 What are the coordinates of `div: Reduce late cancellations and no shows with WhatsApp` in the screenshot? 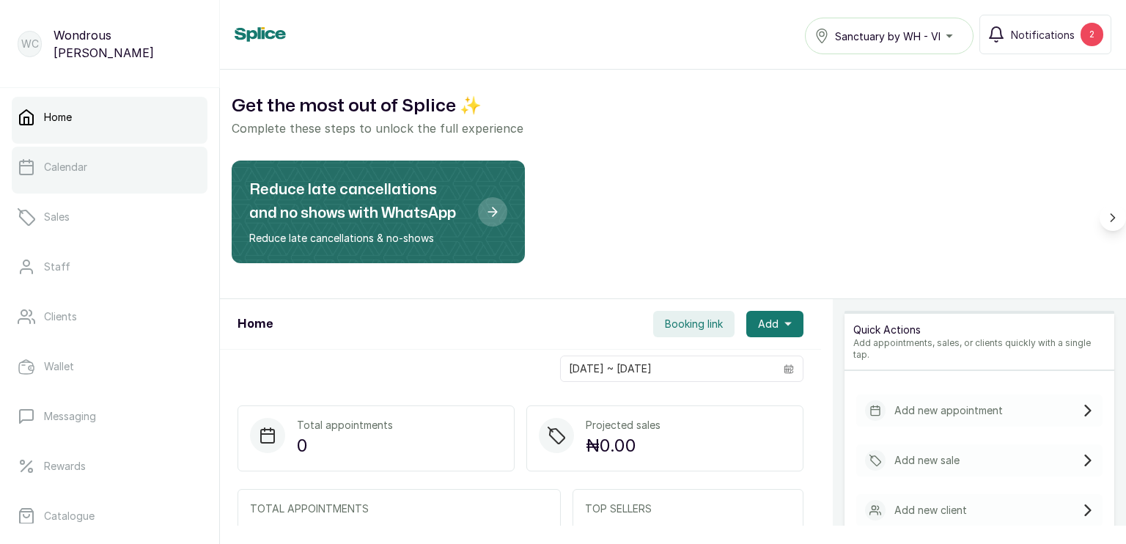 It's located at (378, 212).